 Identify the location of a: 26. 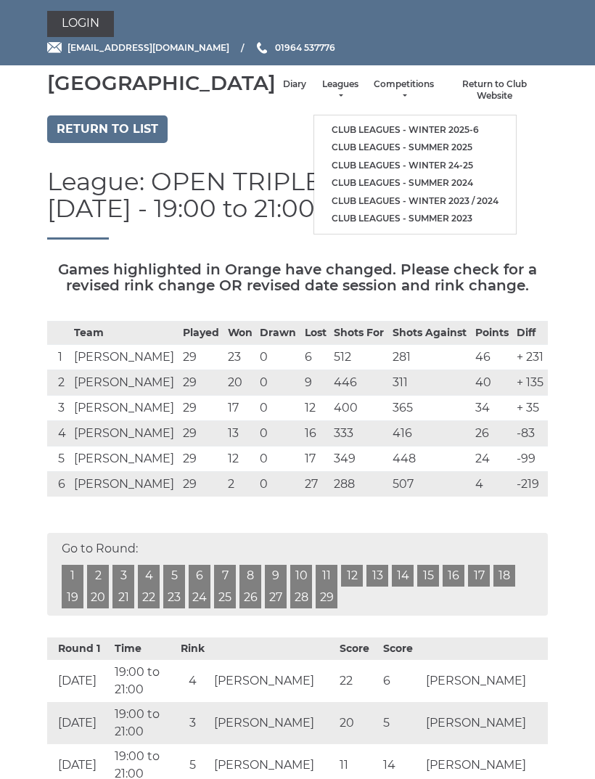
(250, 597).